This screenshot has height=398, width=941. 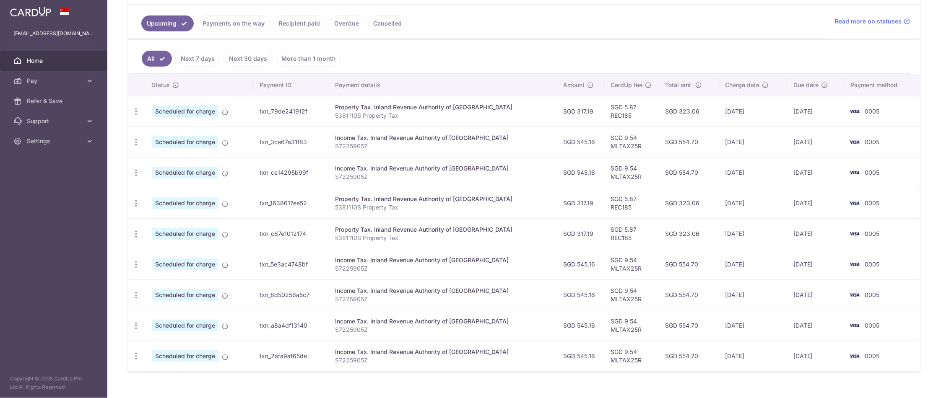 What do you see at coordinates (54, 61) in the screenshot?
I see `span: Home` at bounding box center [54, 61].